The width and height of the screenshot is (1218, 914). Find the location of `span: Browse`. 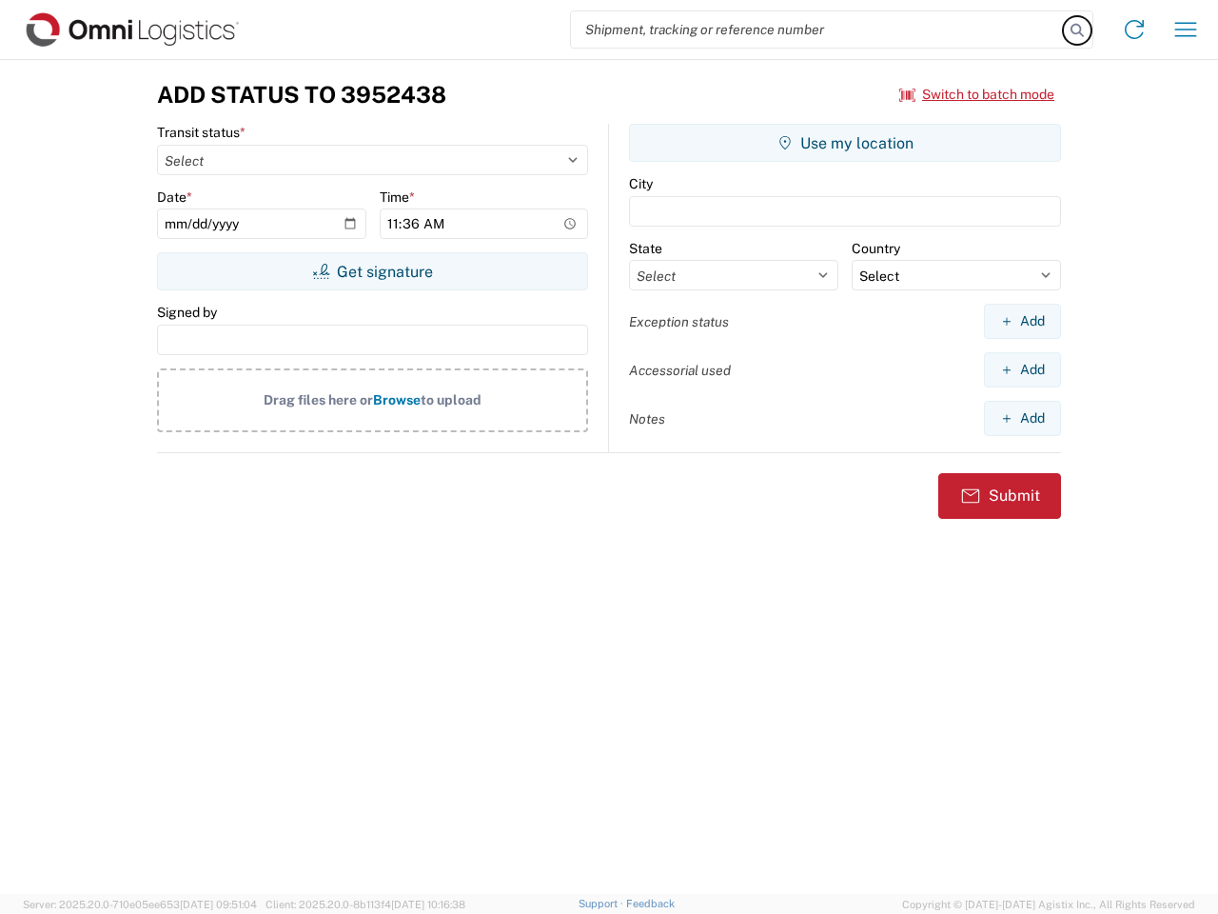

span: Browse is located at coordinates (397, 400).